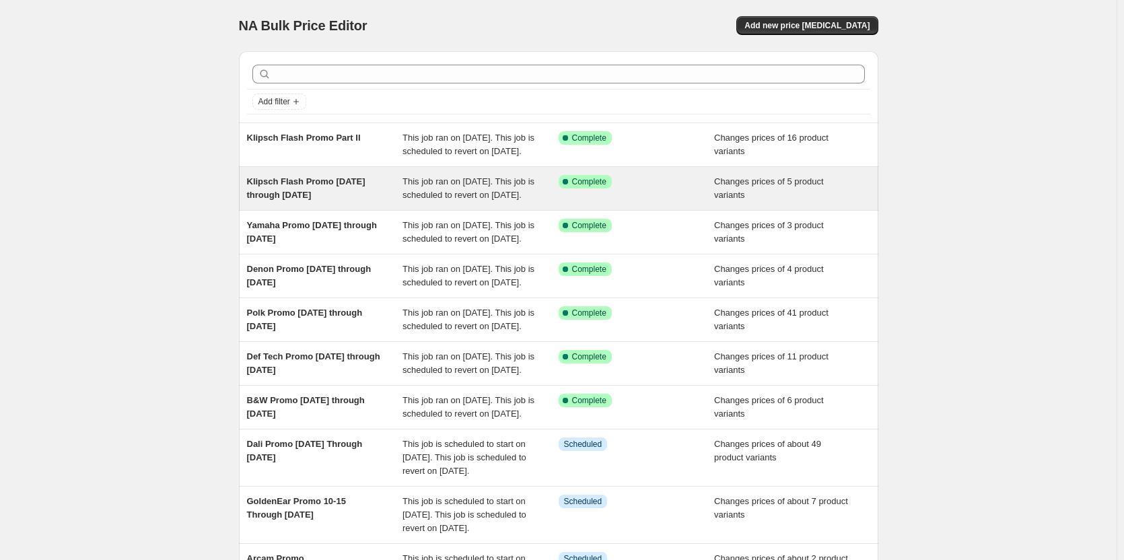  What do you see at coordinates (769, 406) in the screenshot?
I see `span: Changes prices of 6 product variants` at bounding box center [769, 406].